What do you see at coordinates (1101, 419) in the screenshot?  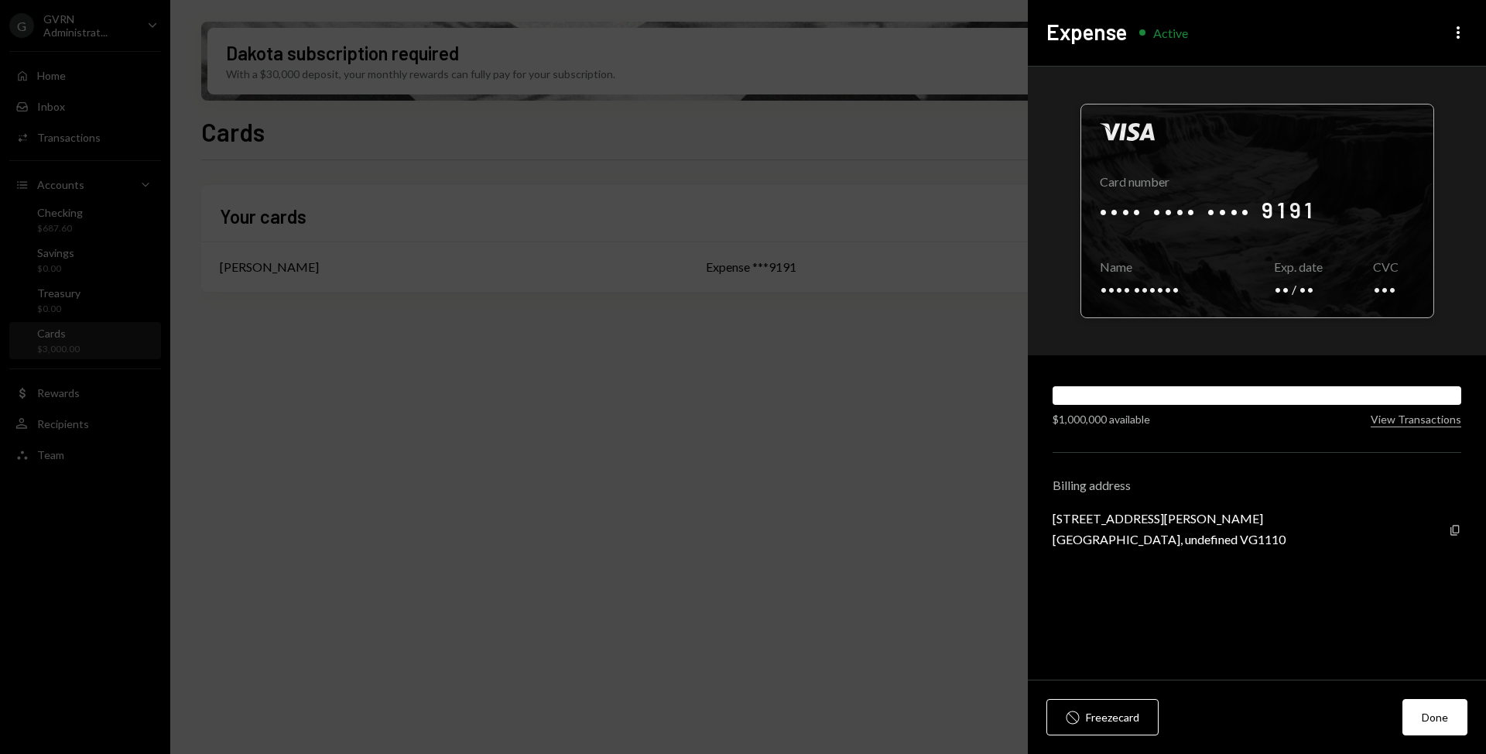 I see `div: $1,000,000 available` at bounding box center [1101, 419].